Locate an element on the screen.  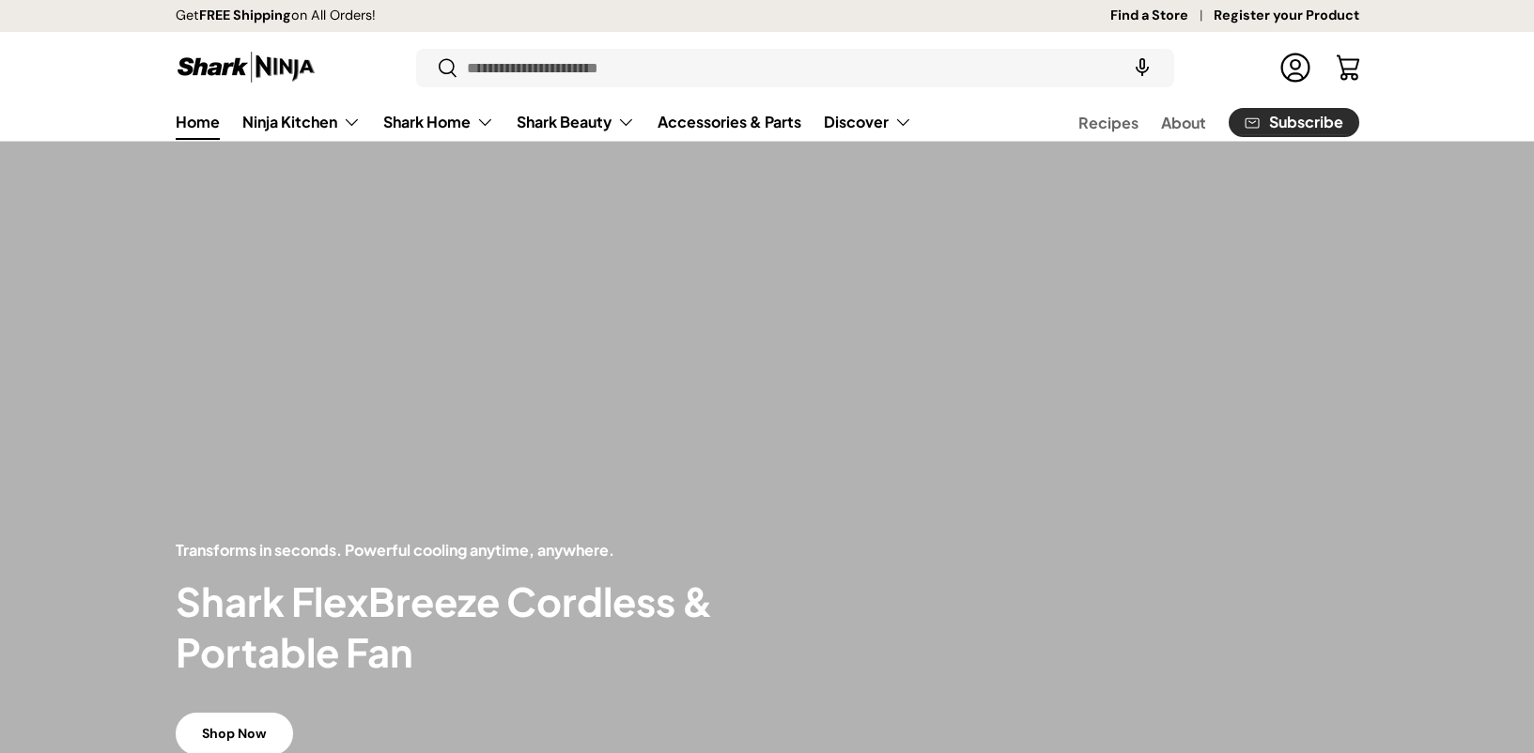
summary: Discover is located at coordinates (868, 122).